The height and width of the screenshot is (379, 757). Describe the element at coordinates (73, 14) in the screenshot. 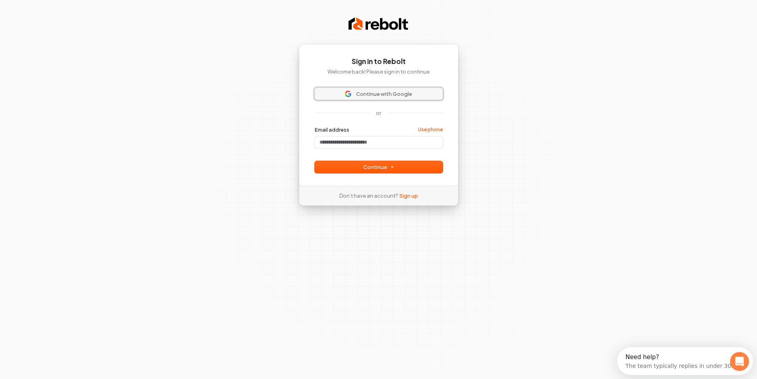

I see `div: Open Intercom Messenger` at that location.